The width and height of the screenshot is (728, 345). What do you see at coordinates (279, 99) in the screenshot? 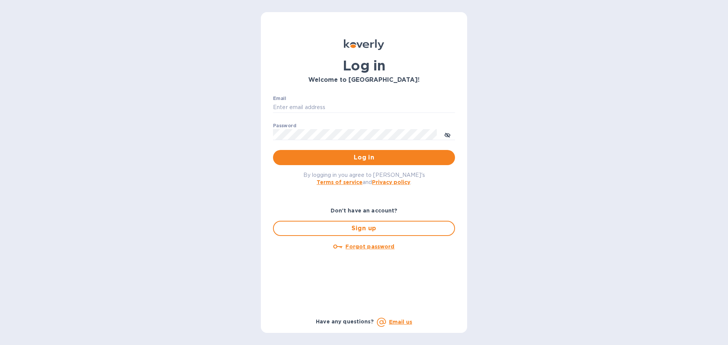
I see `label: Email` at bounding box center [279, 99].